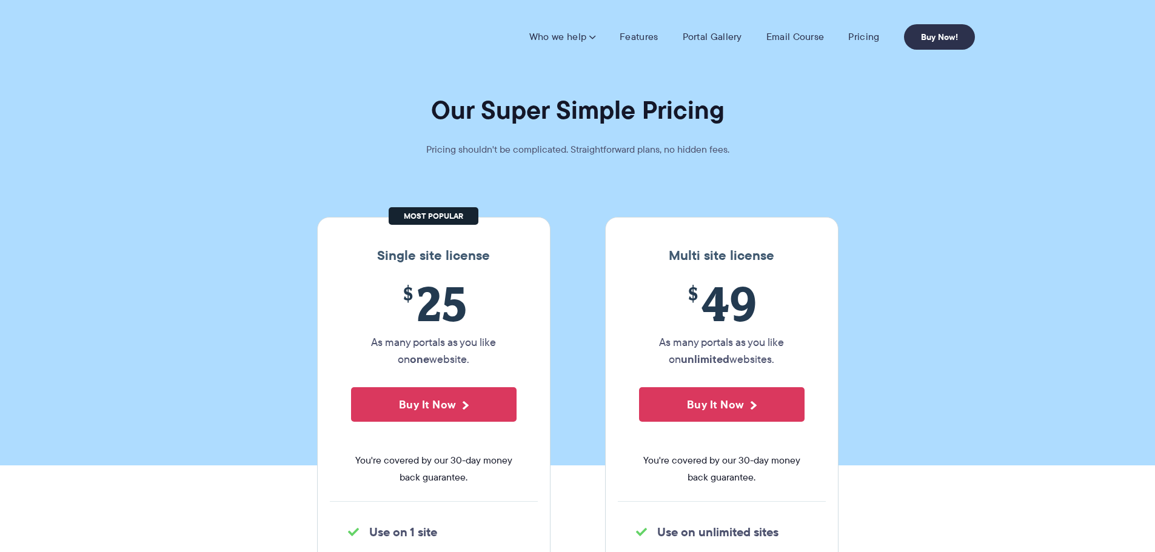 The image size is (1155, 552). I want to click on p: Pricing shouldn't be complicated. Straightforward plans, no hidden fees., so click(578, 150).